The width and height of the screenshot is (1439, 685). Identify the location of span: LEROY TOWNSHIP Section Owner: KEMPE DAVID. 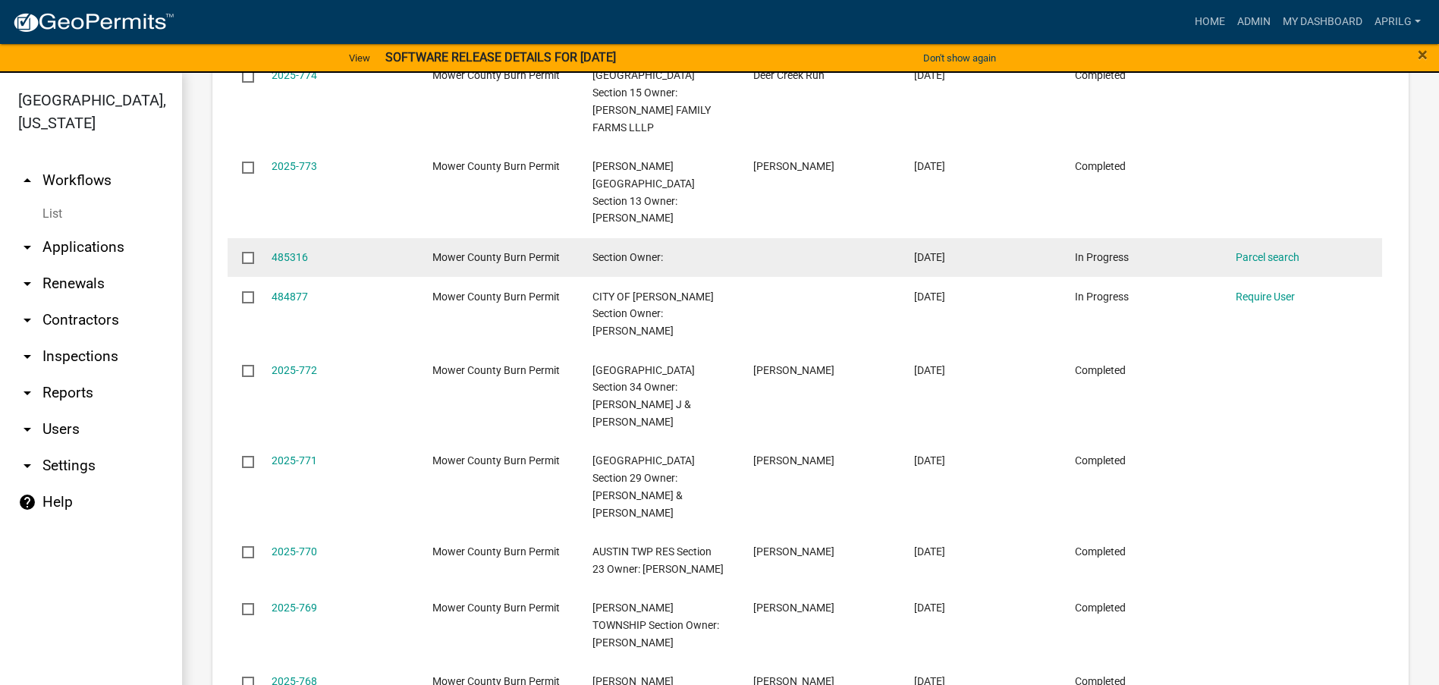
(655, 625).